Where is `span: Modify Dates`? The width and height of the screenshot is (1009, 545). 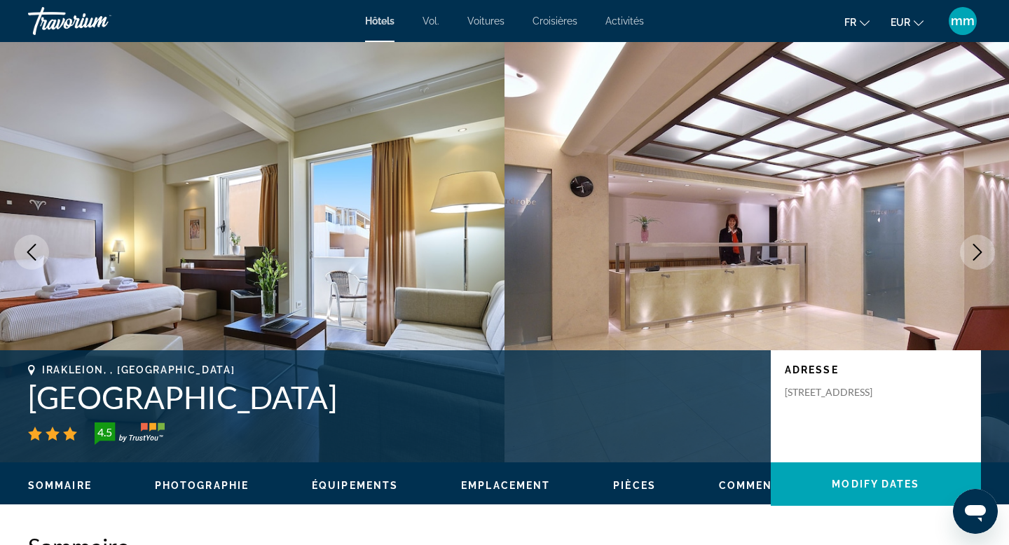
span: Modify Dates is located at coordinates (875, 484).